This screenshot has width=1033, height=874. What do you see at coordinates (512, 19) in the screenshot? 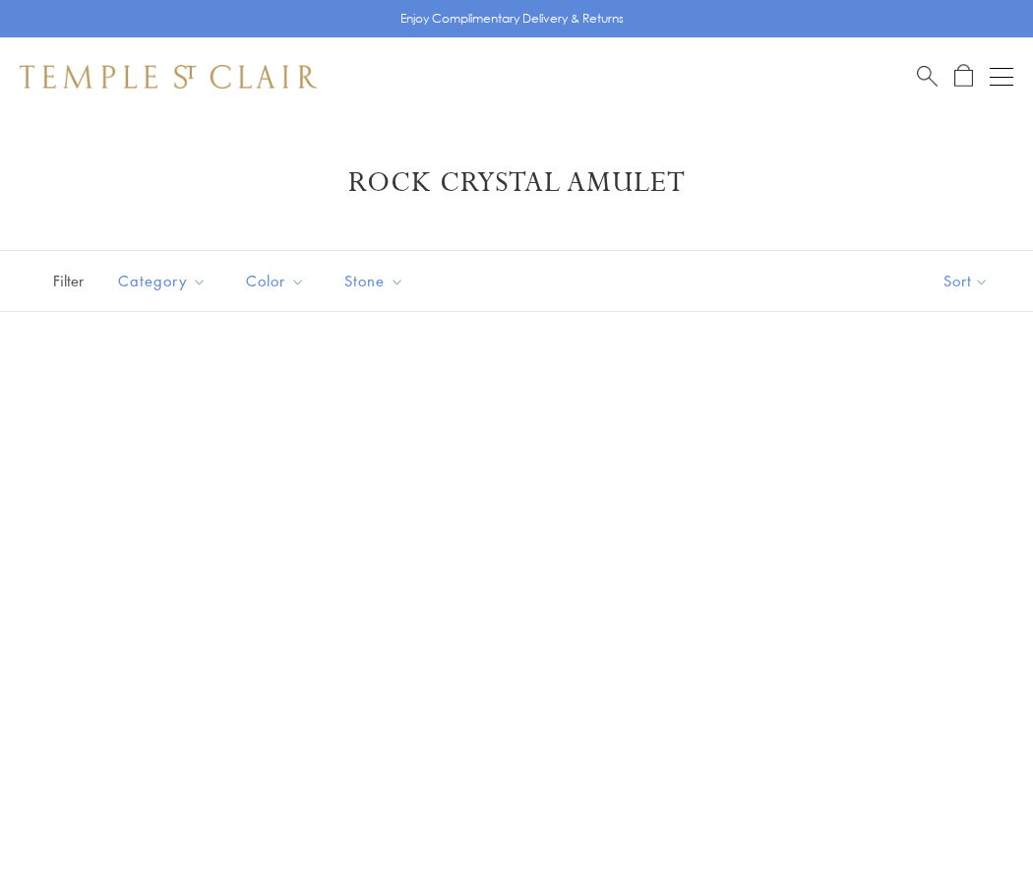
I see `p: Enjoy Complimentary Delivery & Returns` at bounding box center [512, 19].